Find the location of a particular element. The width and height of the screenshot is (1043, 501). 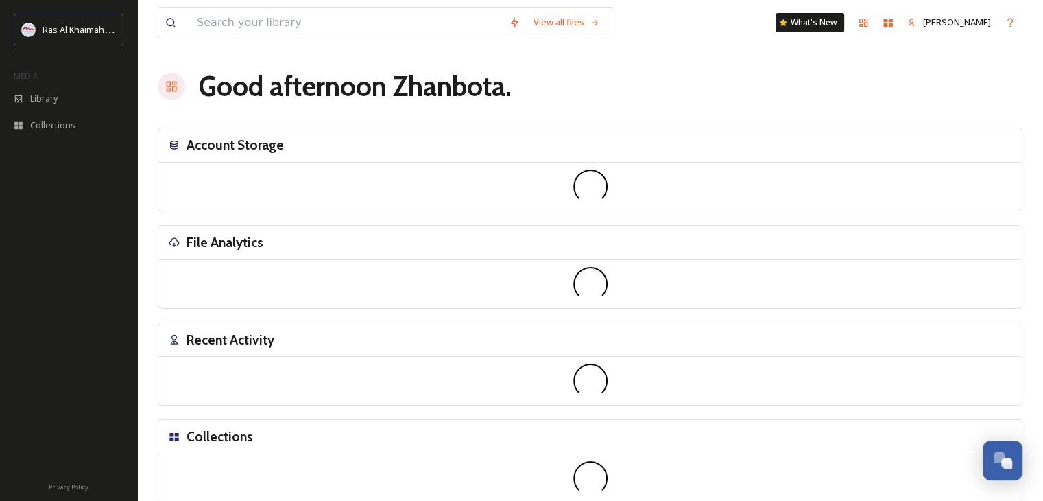

button: Open Chat is located at coordinates (1002, 460).